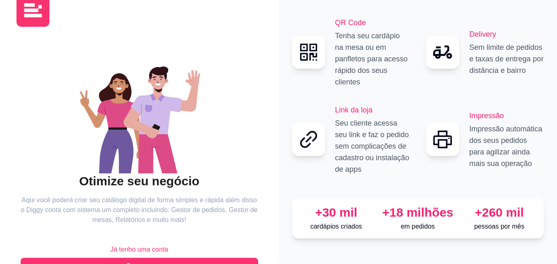 The width and height of the screenshot is (557, 264). I want to click on div: +18 milhões, so click(418, 213).